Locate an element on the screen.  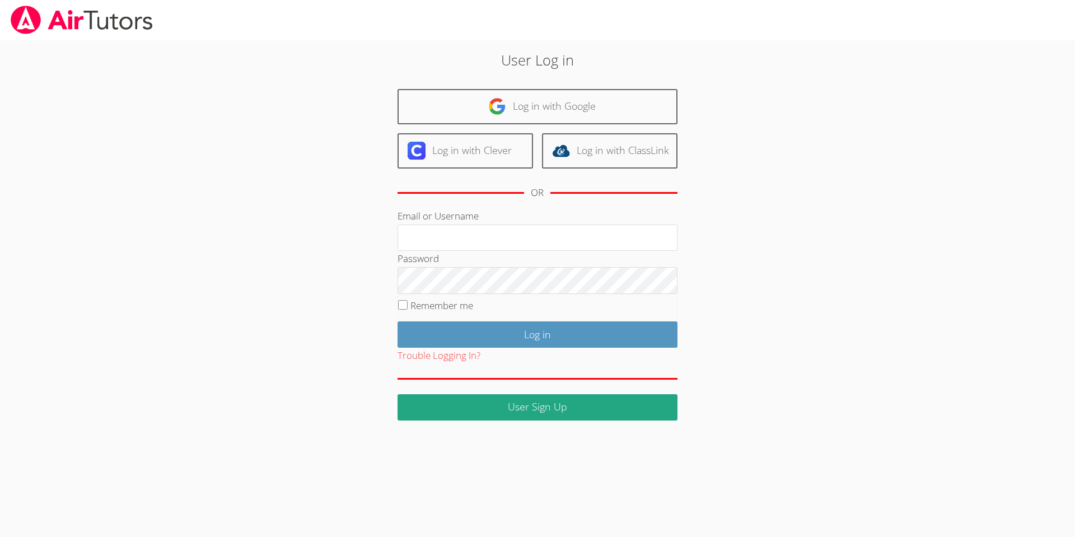
a: Log in with Clever is located at coordinates (465, 151).